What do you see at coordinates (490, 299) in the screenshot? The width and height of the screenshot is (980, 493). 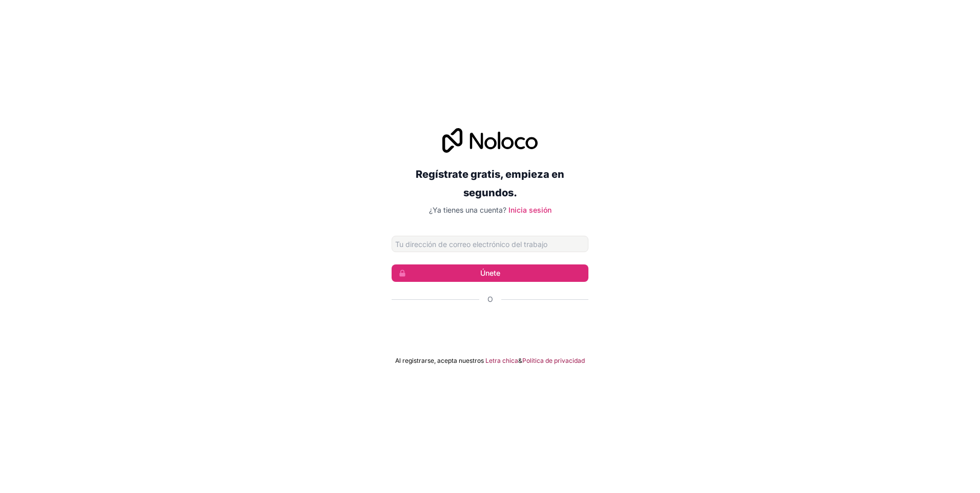 I see `span: O` at bounding box center [490, 299].